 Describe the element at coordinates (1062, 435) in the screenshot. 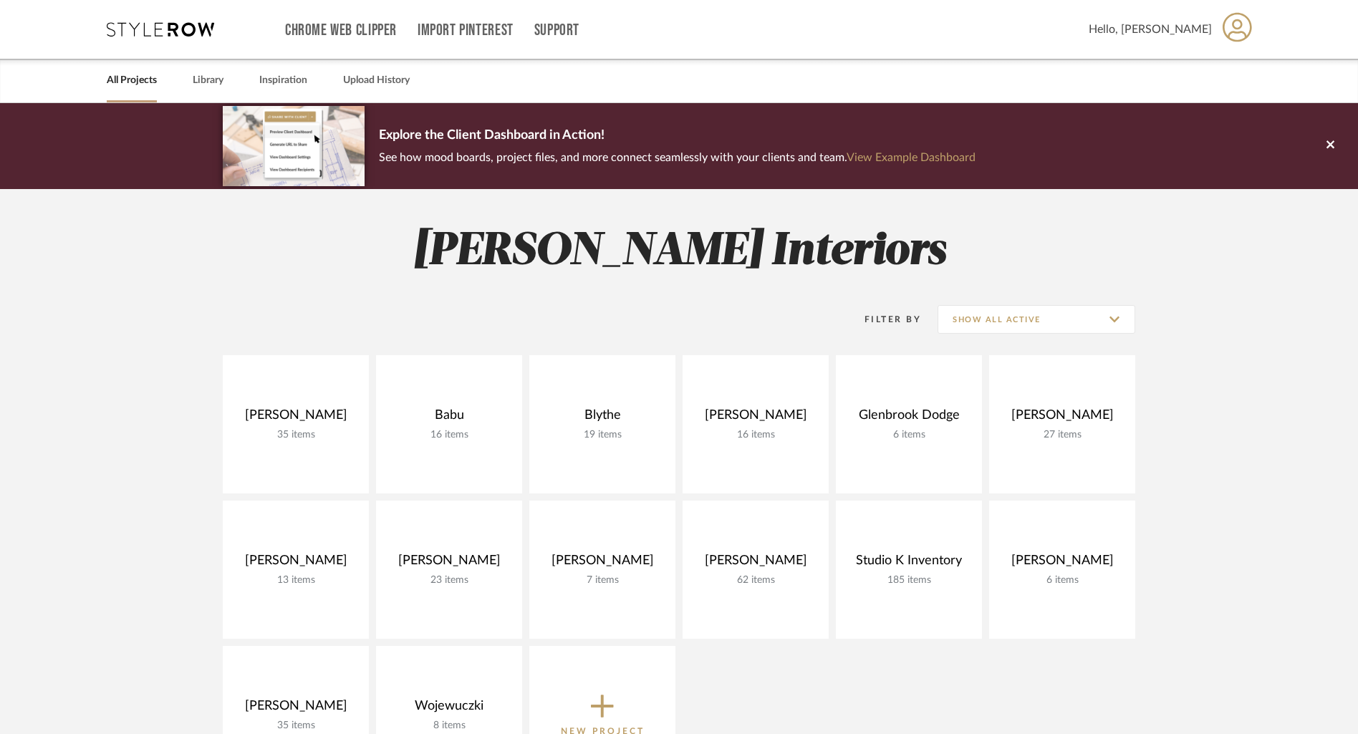

I see `div: 27 items` at that location.